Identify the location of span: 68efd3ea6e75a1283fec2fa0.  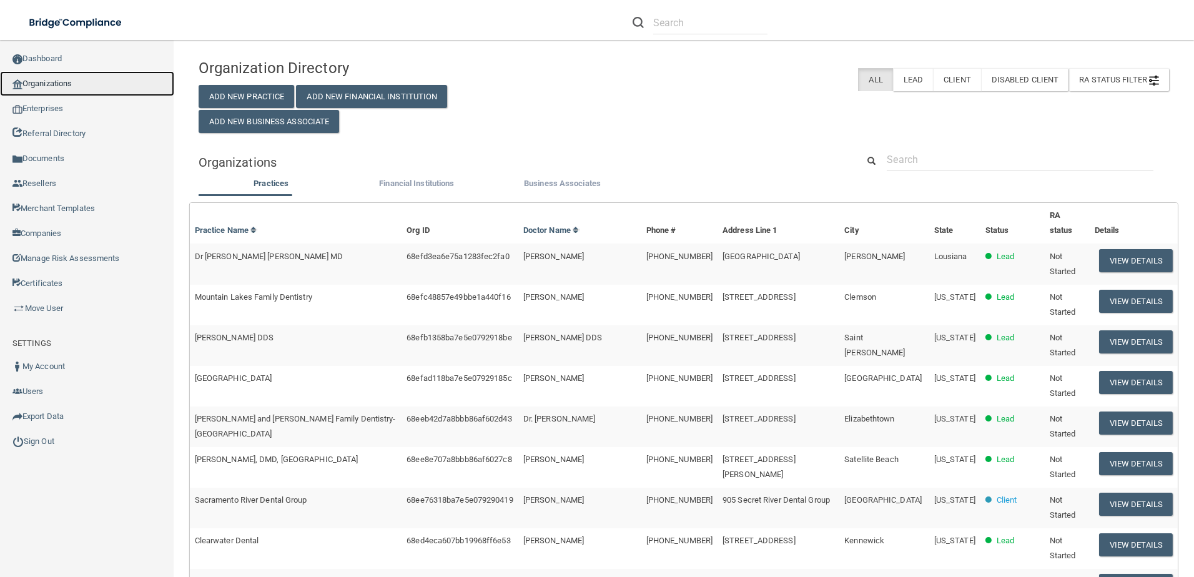
(458, 256).